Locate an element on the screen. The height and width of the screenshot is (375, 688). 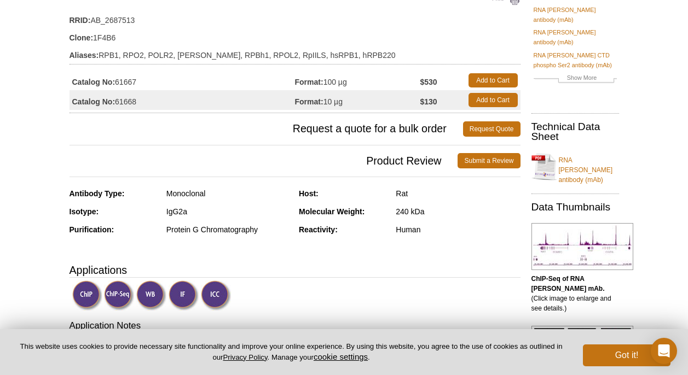
div: 240 kDa is located at coordinates (458, 212).